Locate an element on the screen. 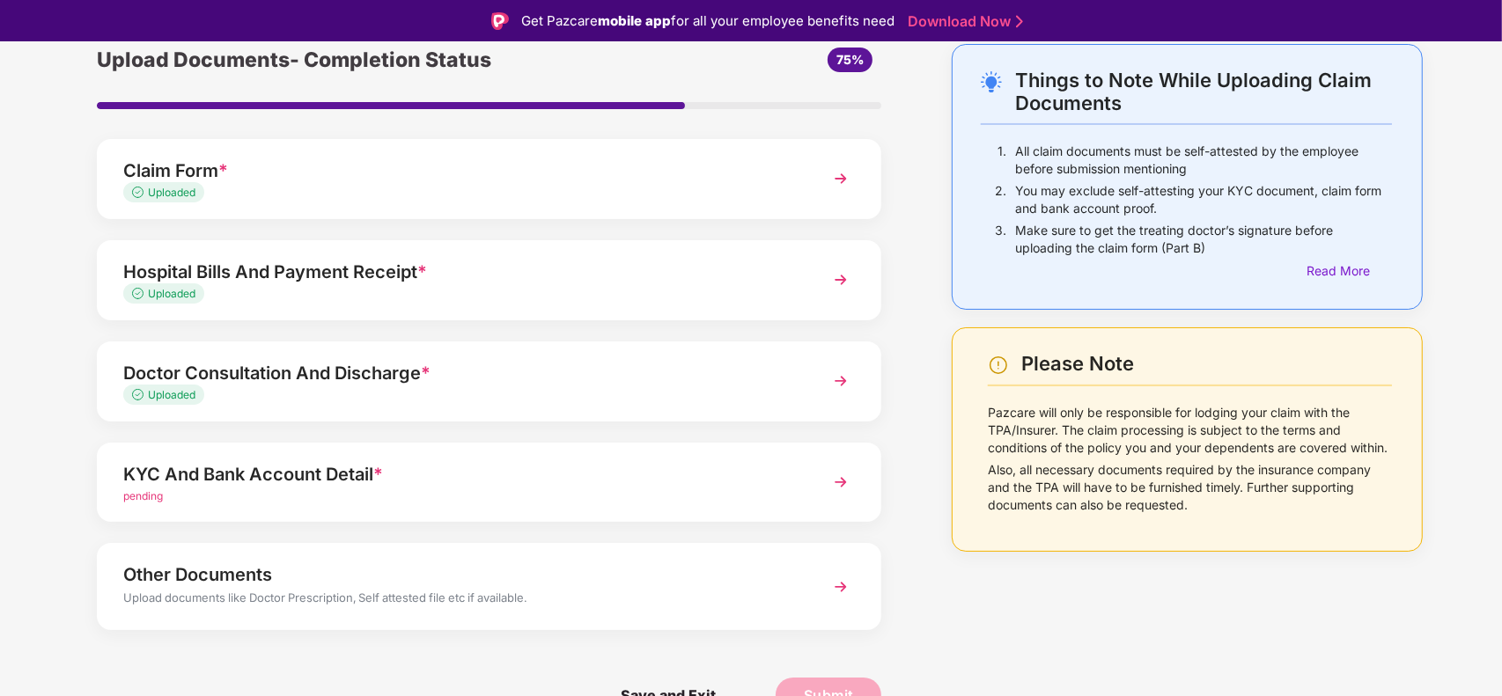  div: KYC And Bank Account Detail is located at coordinates (459, 474).